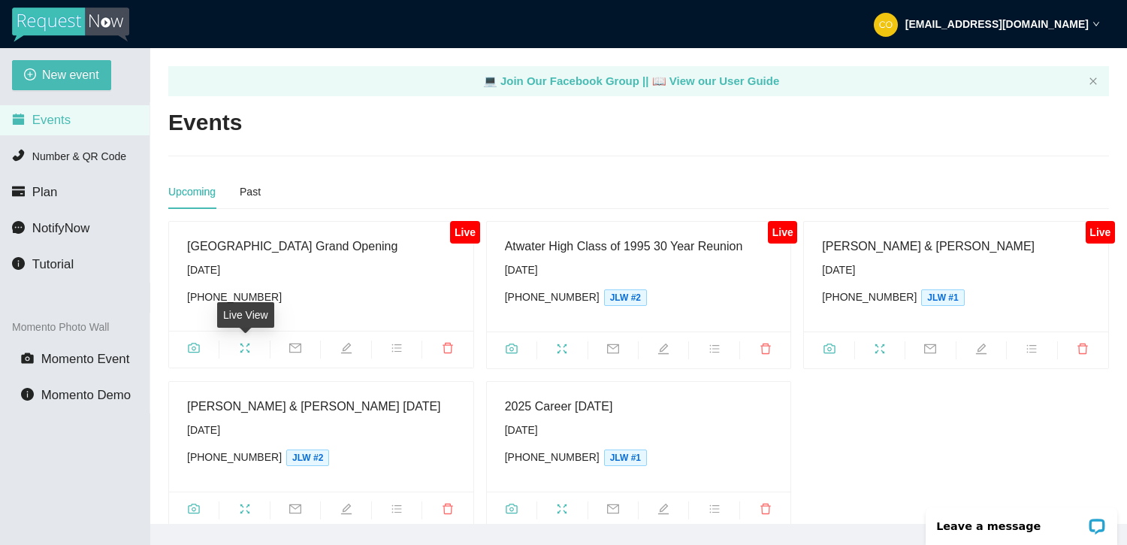  Describe the element at coordinates (192, 192) in the screenshot. I see `div: Upcoming` at that location.